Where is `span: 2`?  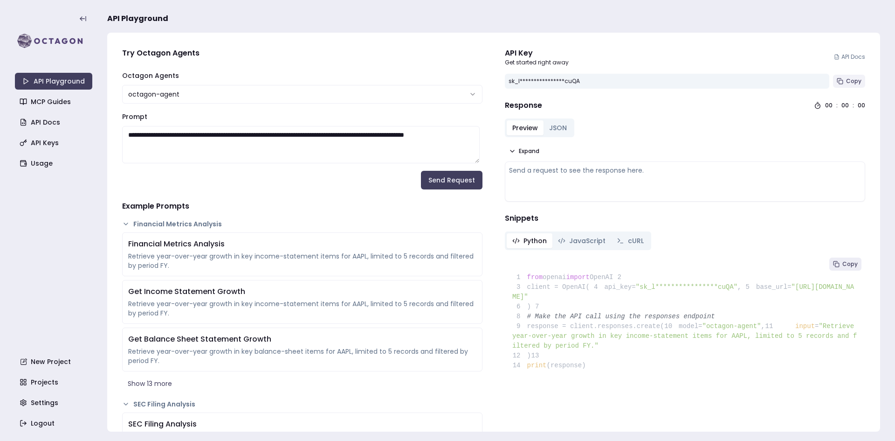
span: 2 is located at coordinates (621, 277).